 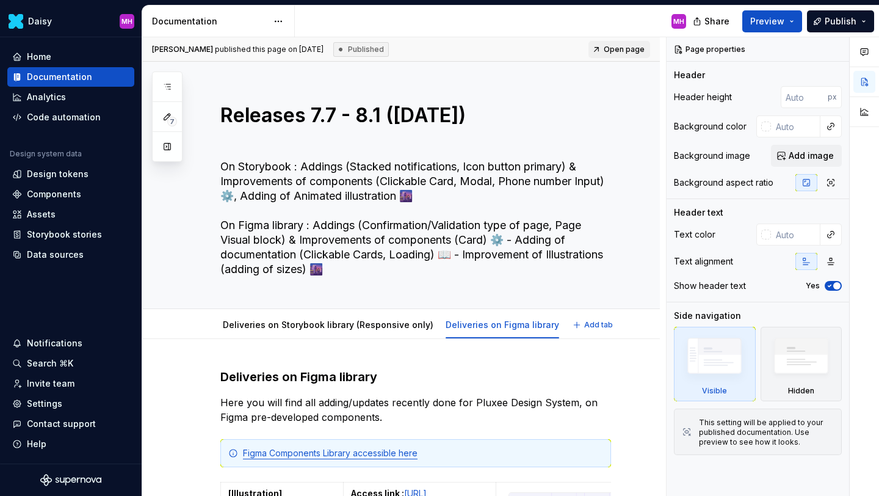 What do you see at coordinates (766, 432) in the screenshot?
I see `div: This setting will be applied to your published documentation. Use preview to see how it looks.` at bounding box center [766, 432].